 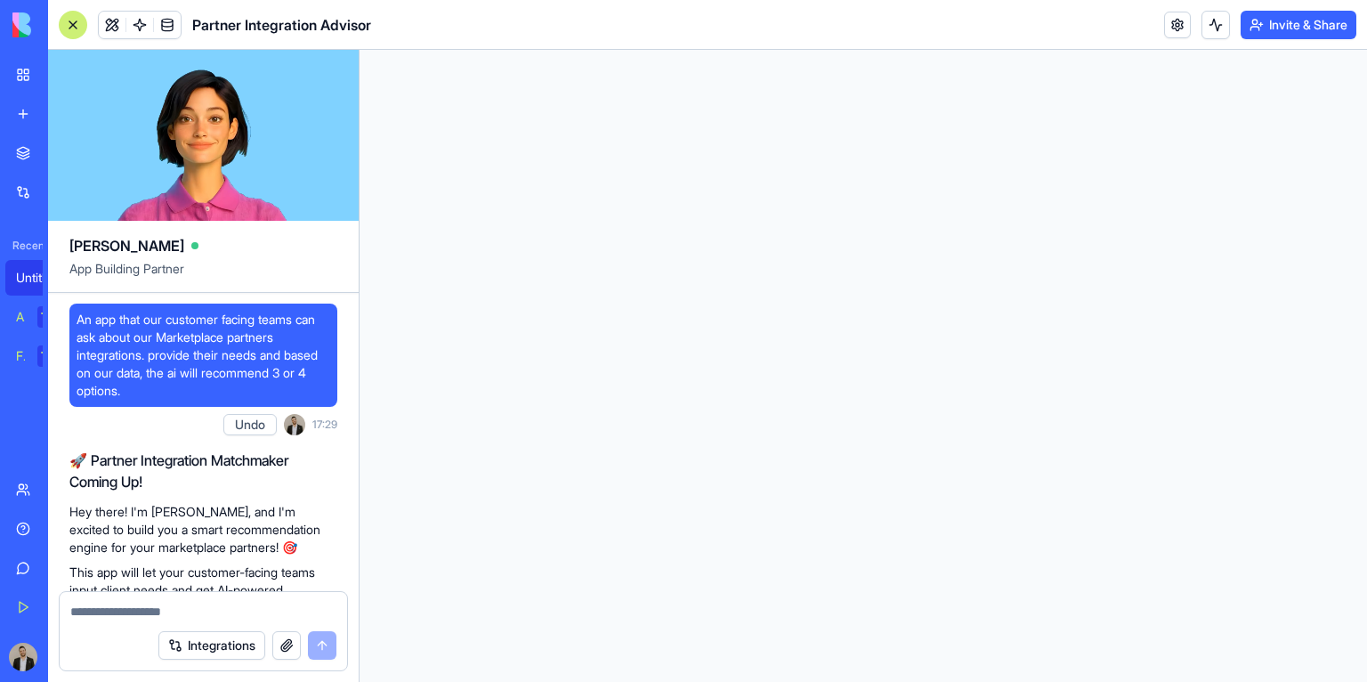 What do you see at coordinates (20, 356) in the screenshot?
I see `div: Feedback Form` at bounding box center [20, 356].